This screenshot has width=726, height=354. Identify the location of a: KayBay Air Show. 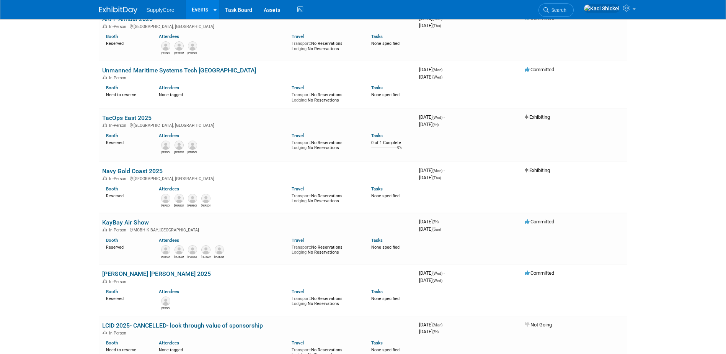
(125, 222).